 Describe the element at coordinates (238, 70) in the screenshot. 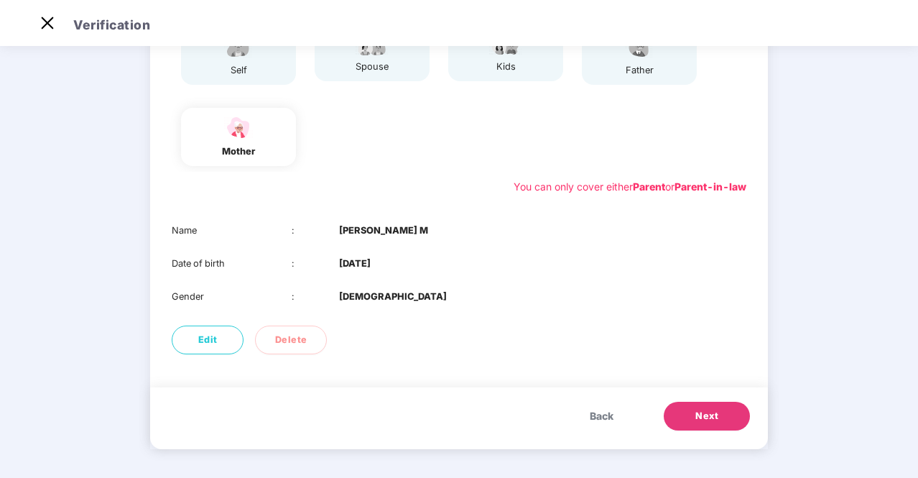

I see `div: self` at that location.